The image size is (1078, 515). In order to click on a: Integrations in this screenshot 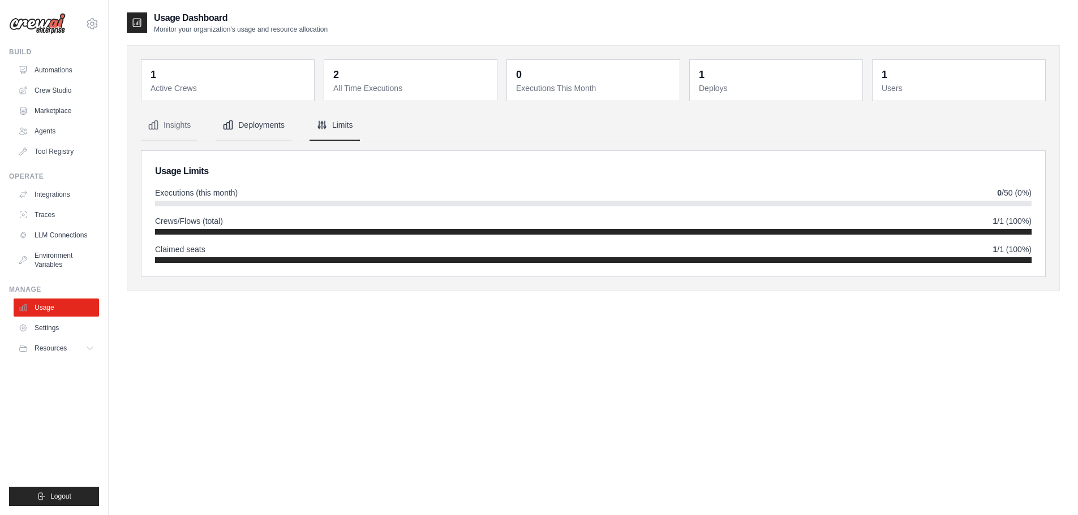, I will do `click(56, 195)`.